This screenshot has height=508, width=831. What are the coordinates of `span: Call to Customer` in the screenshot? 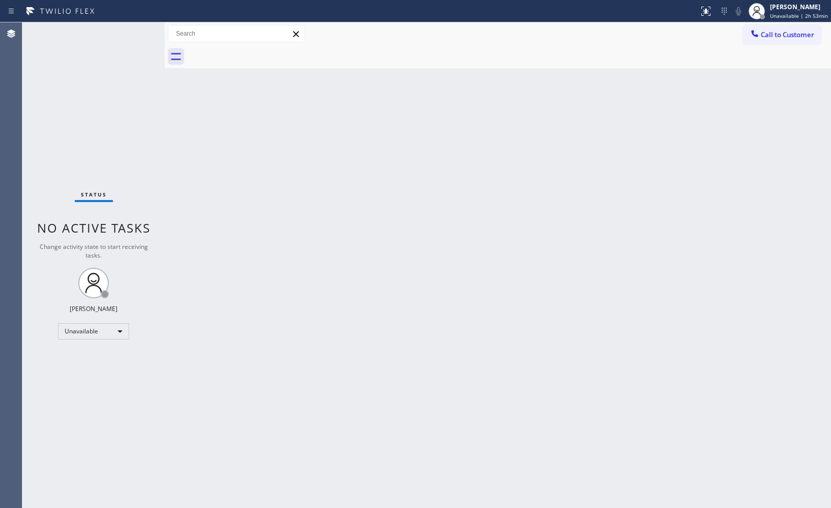 It's located at (787, 35).